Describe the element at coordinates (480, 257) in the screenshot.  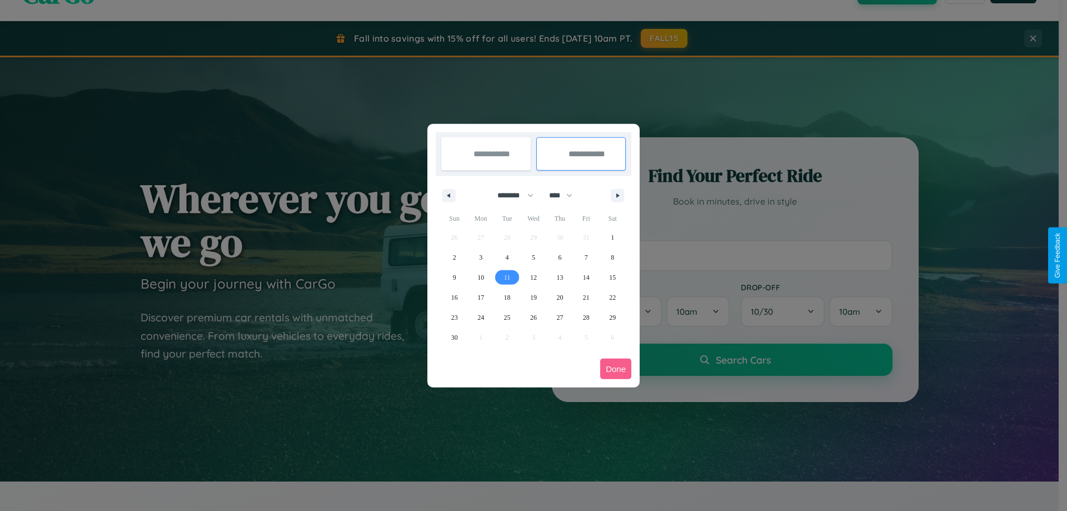
I see `button: 3` at that location.